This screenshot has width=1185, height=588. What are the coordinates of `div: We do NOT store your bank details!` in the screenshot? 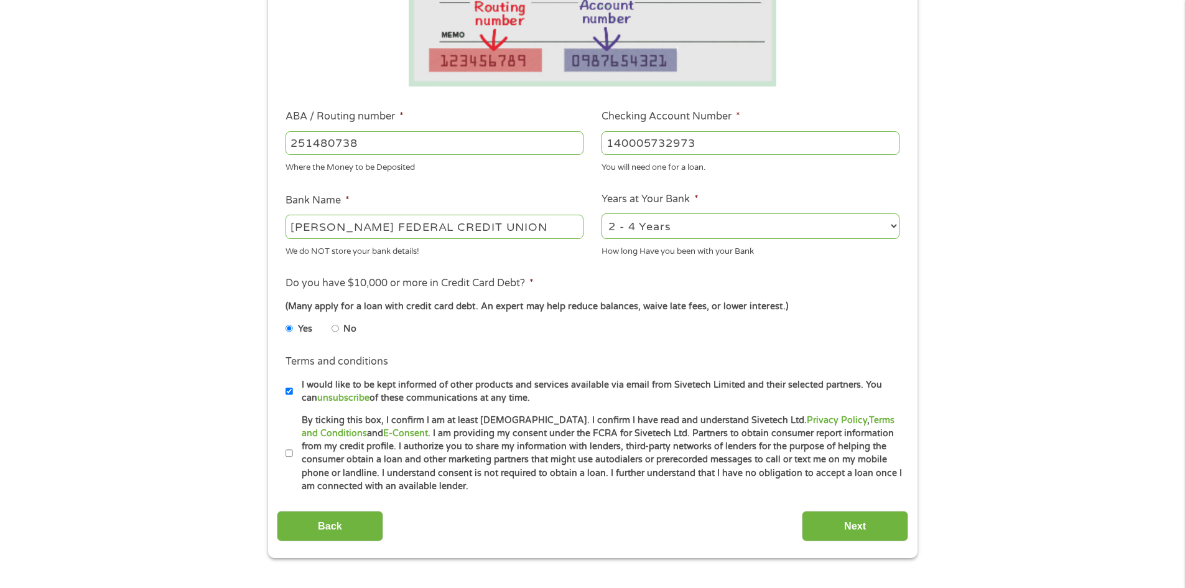 It's located at (434, 249).